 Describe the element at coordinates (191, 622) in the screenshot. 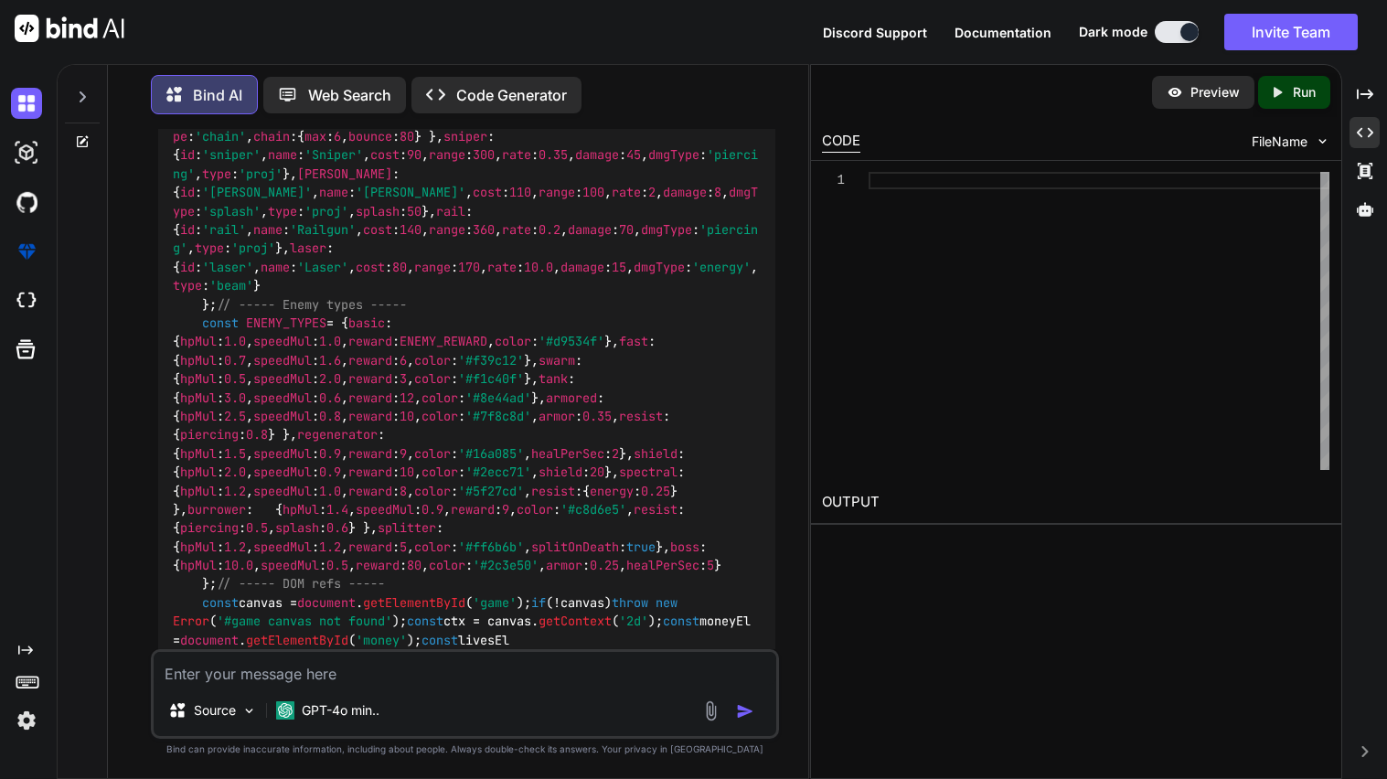

I see `span: Error` at that location.